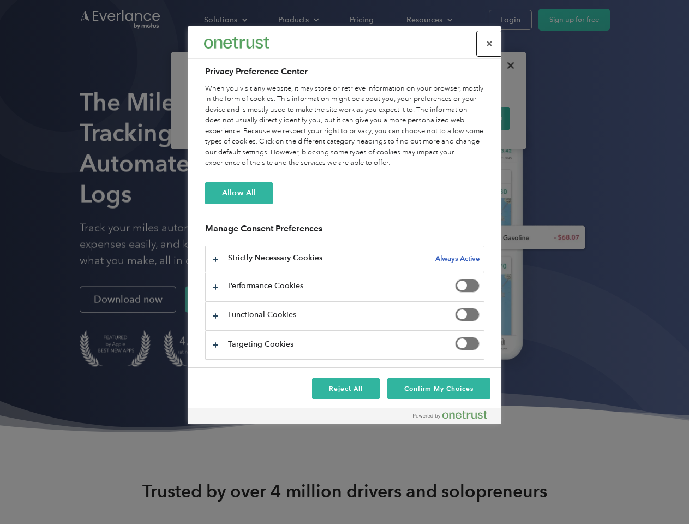 Image resolution: width=689 pixels, height=524 pixels. What do you see at coordinates (345, 71) in the screenshot?
I see `h2: Privacy Preference Center` at bounding box center [345, 71].